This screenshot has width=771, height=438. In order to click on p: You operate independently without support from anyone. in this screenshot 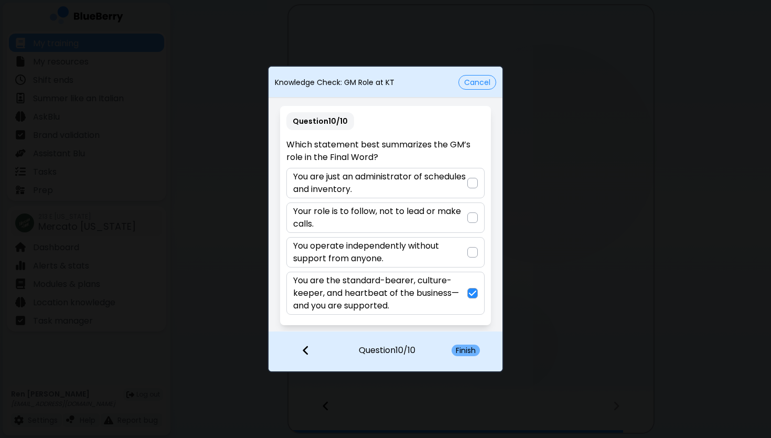, I will do `click(380, 252)`.